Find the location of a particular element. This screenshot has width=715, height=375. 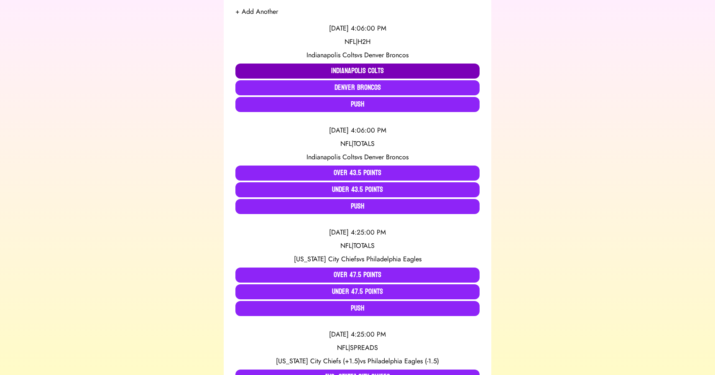

button: Denver Broncos is located at coordinates (358, 88).